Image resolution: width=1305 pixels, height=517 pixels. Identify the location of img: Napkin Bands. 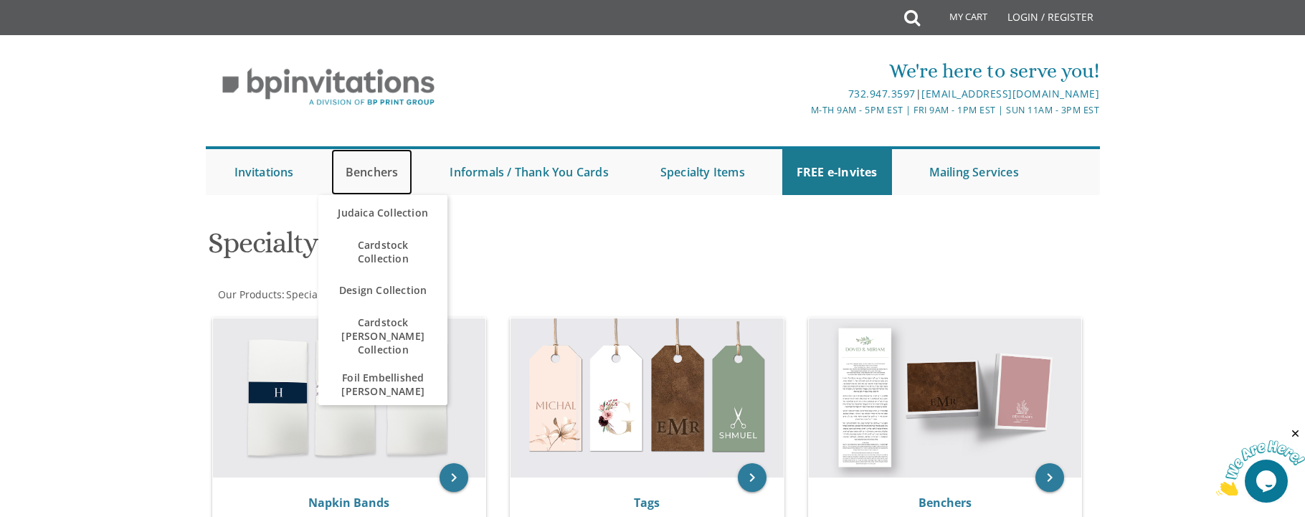
(349, 398).